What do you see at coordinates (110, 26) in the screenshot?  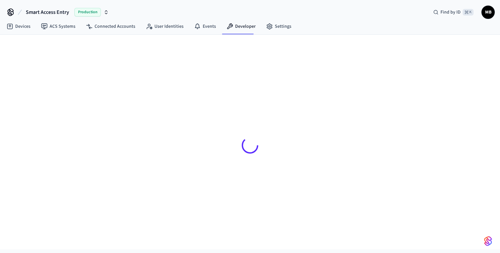 I see `a: Connected Accounts` at bounding box center [110, 26].